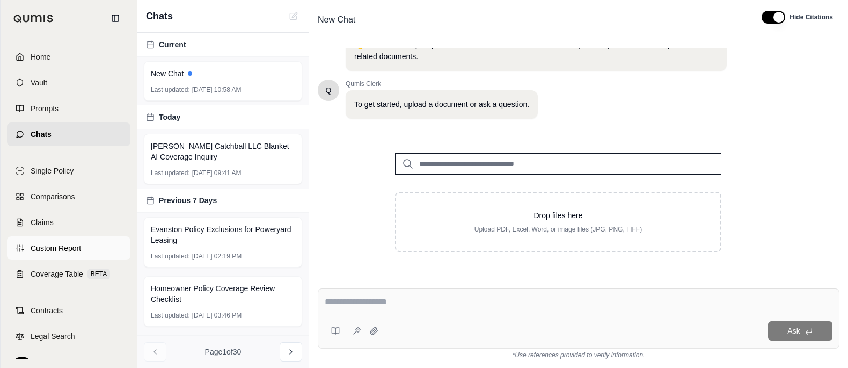 This screenshot has width=848, height=368. What do you see at coordinates (45, 108) in the screenshot?
I see `span: Prompts` at bounding box center [45, 108].